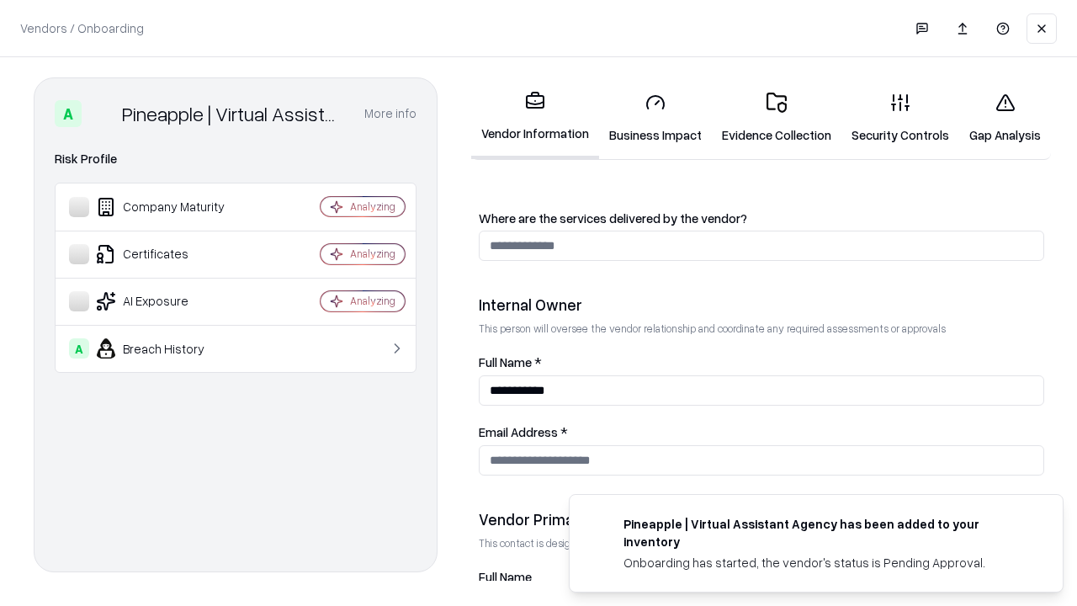 The height and width of the screenshot is (606, 1077). Describe the element at coordinates (761, 218) in the screenshot. I see `label: Where are the services delivered by the vendor?` at that location.